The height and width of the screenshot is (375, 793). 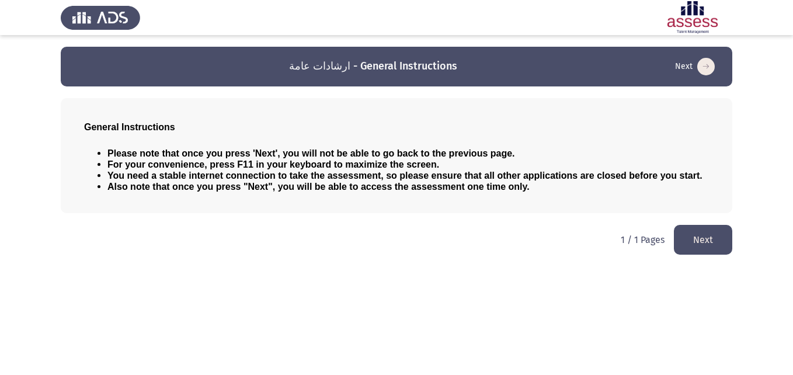 What do you see at coordinates (318, 186) in the screenshot?
I see `span: Also note that once you press "Next", you will be able to access the assessment one time only.` at bounding box center [318, 186].